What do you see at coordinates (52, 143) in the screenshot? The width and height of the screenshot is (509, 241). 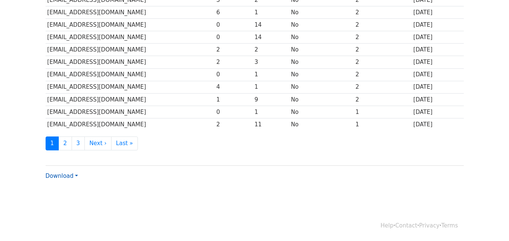 I see `a: 1` at bounding box center [52, 143].